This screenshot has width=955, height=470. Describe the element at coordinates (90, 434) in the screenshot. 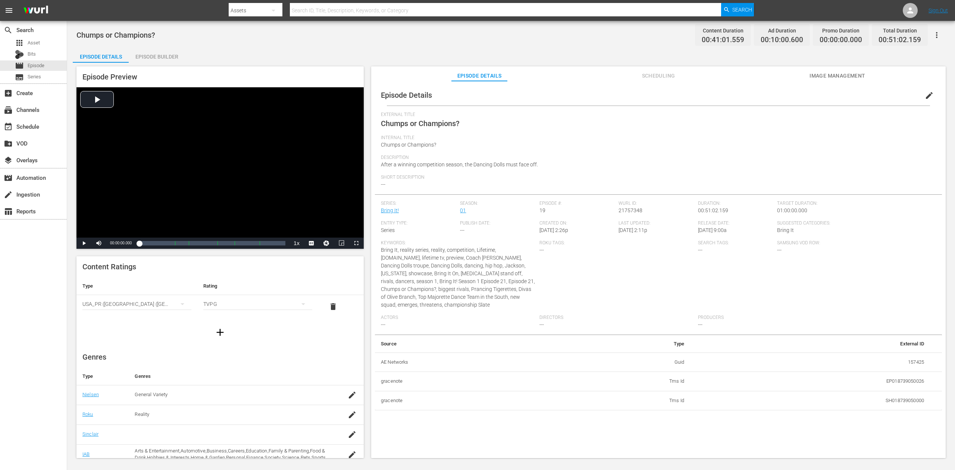

I see `a: Sinclair` at that location.